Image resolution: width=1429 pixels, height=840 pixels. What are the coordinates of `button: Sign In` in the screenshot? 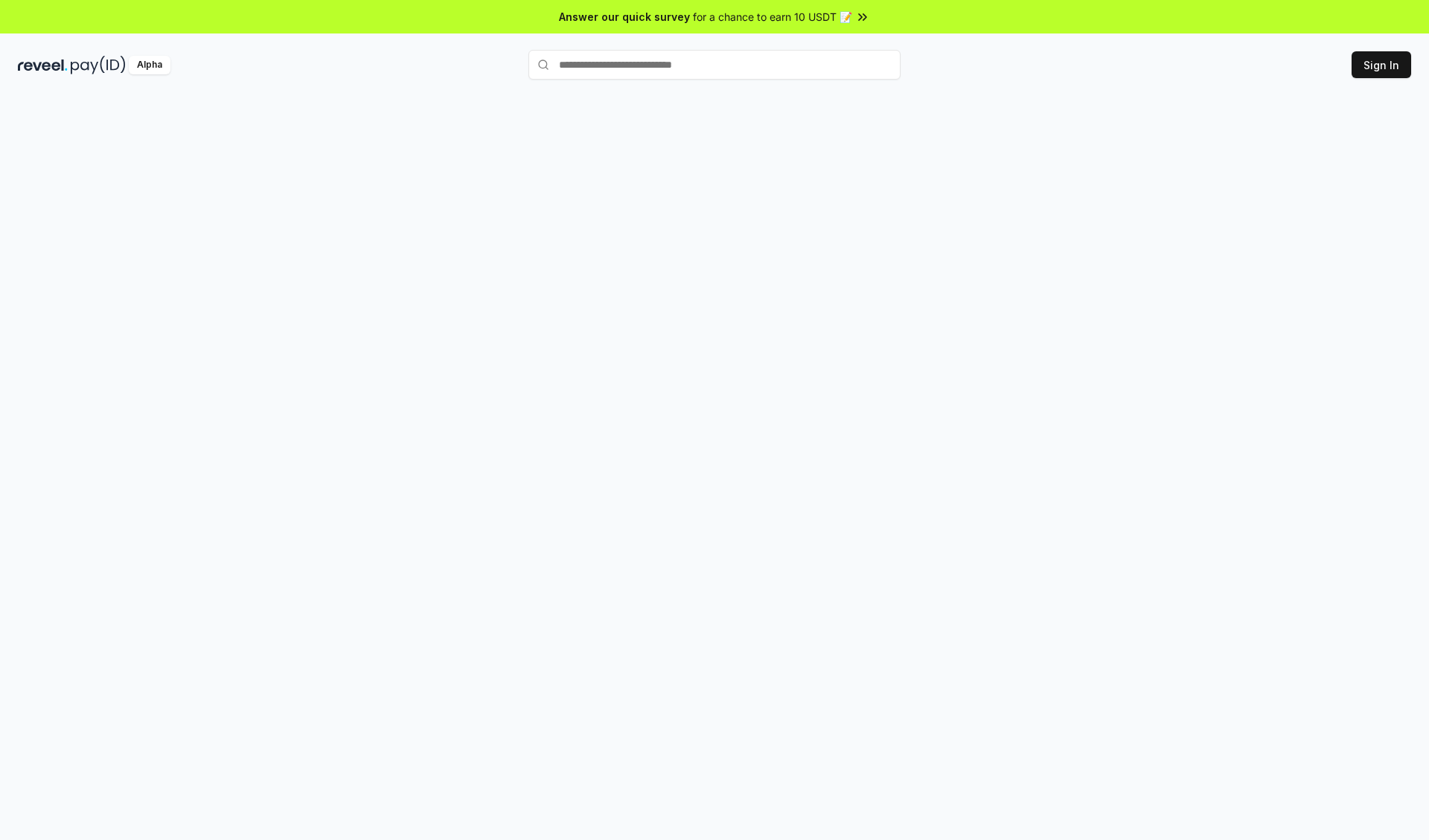 It's located at (1381, 65).